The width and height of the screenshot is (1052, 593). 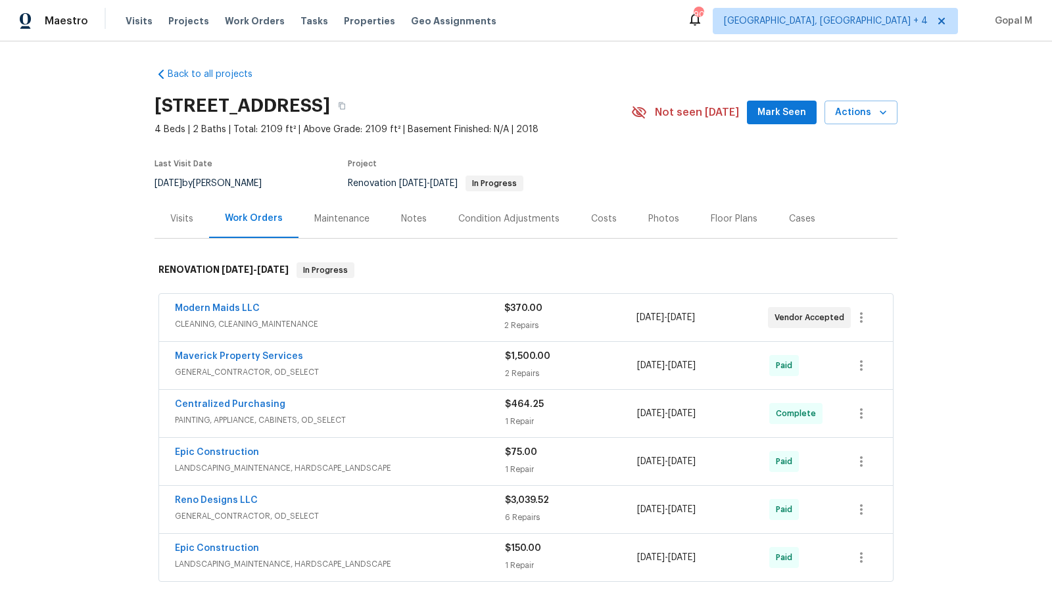 I want to click on div: Cases, so click(x=802, y=219).